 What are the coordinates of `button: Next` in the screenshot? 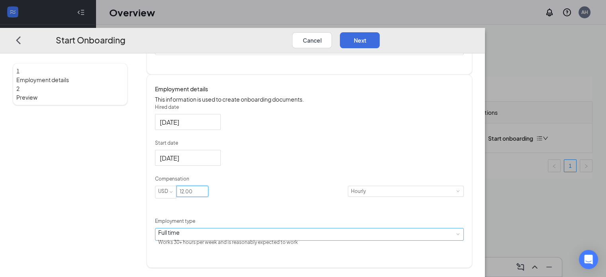 It's located at (360, 40).